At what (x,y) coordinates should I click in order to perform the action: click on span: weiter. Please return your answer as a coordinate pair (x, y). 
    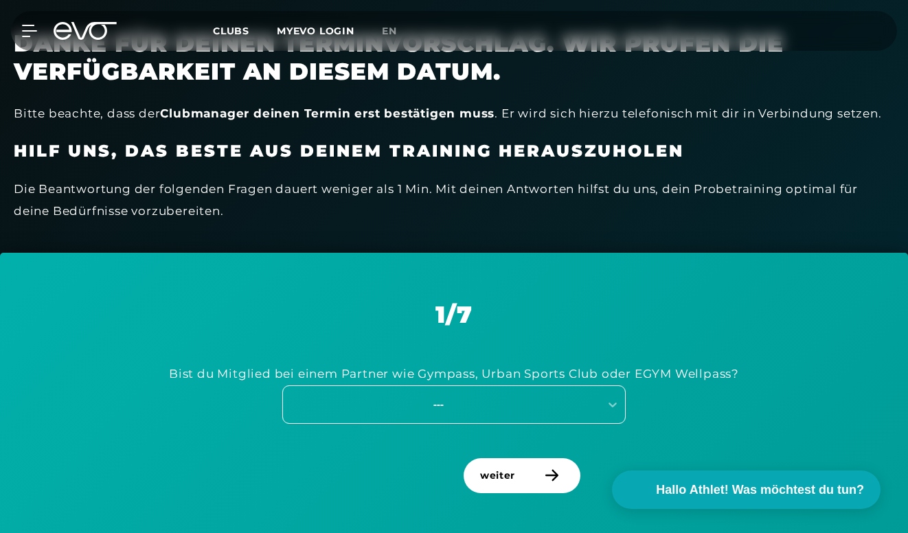
    Looking at the image, I should click on (497, 475).